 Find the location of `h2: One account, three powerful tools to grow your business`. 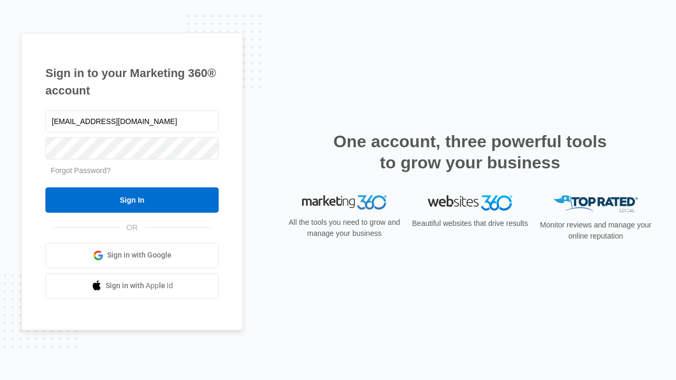

h2: One account, three powerful tools to grow your business is located at coordinates (470, 152).